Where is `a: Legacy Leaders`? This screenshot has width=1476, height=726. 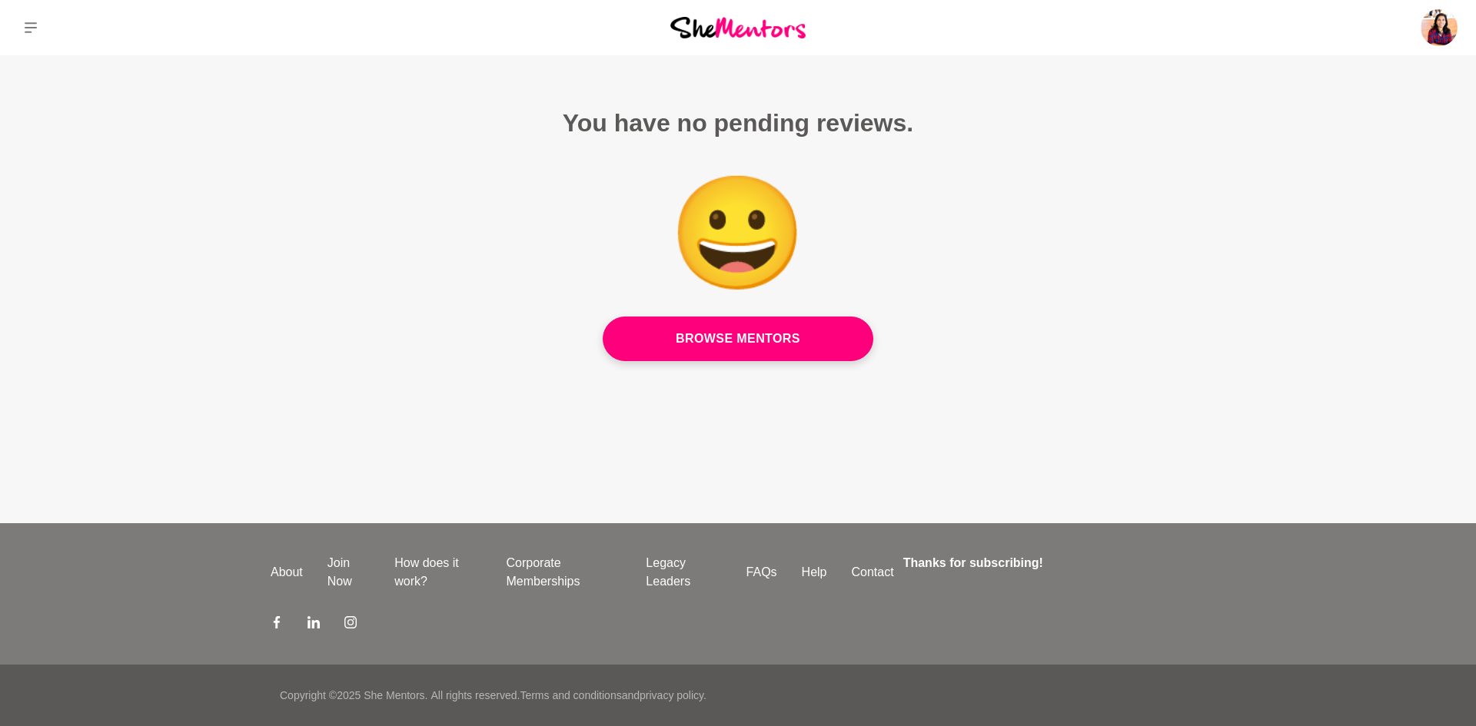
a: Legacy Leaders is located at coordinates (683, 573).